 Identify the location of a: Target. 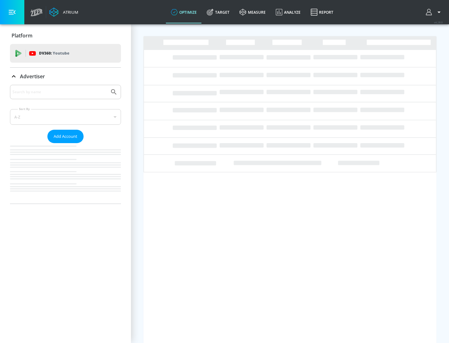
(218, 12).